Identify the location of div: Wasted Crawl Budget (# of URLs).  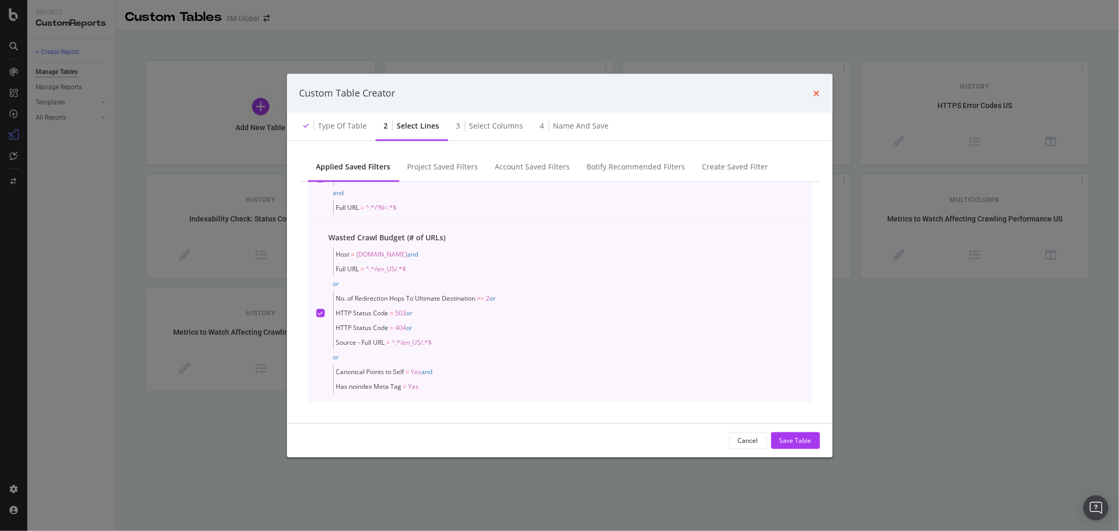
(387, 237).